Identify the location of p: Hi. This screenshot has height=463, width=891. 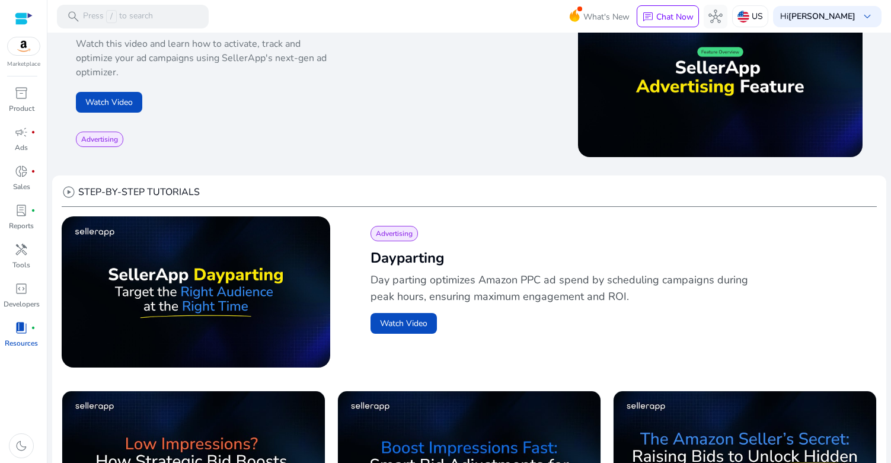
(818, 17).